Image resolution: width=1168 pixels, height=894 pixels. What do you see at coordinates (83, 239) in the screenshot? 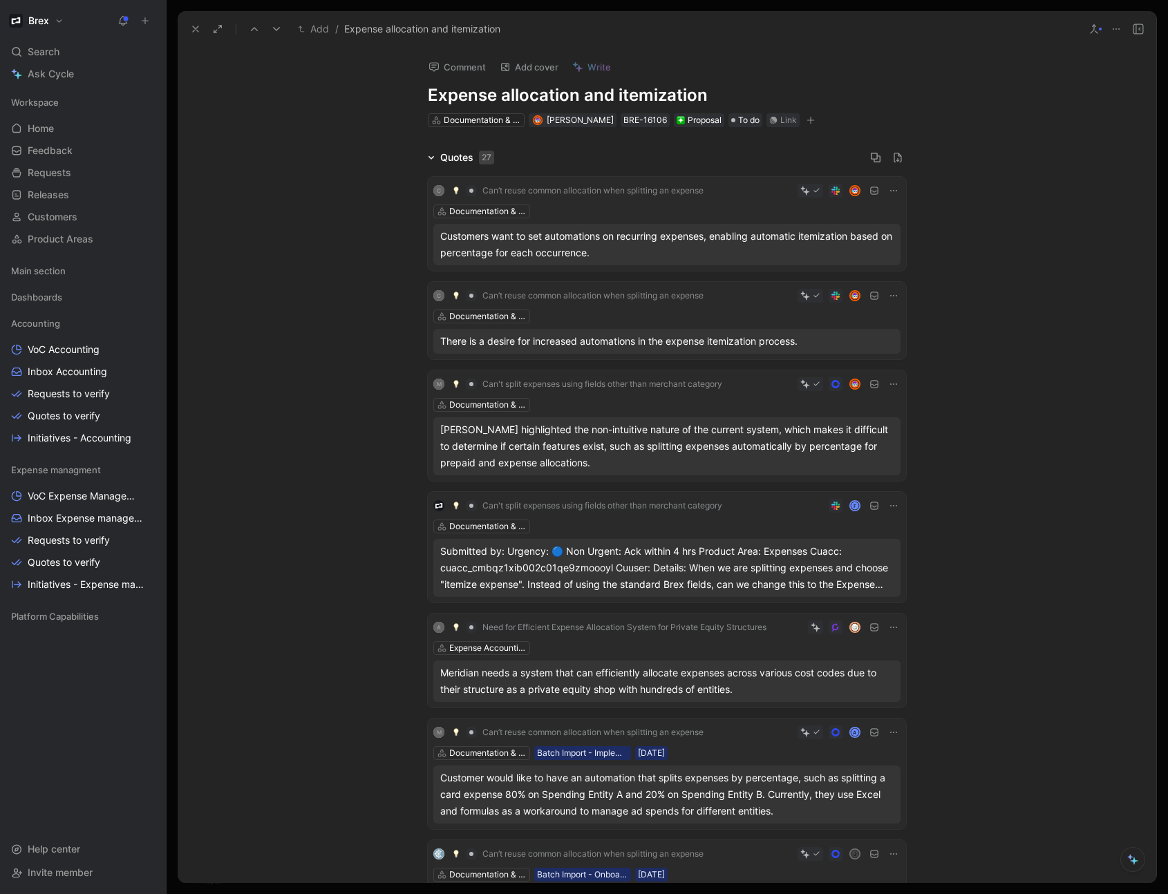
I see `a: Product Areas` at bounding box center [83, 239].